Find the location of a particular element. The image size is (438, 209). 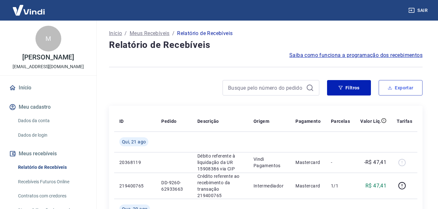

p: Pagamento is located at coordinates (308, 121).